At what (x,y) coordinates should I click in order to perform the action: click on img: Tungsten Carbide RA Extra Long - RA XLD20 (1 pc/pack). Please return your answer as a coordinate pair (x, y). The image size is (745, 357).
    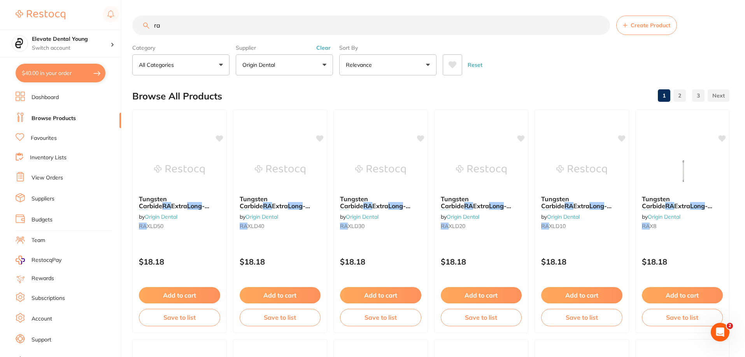
    Looking at the image, I should click on (481, 170).